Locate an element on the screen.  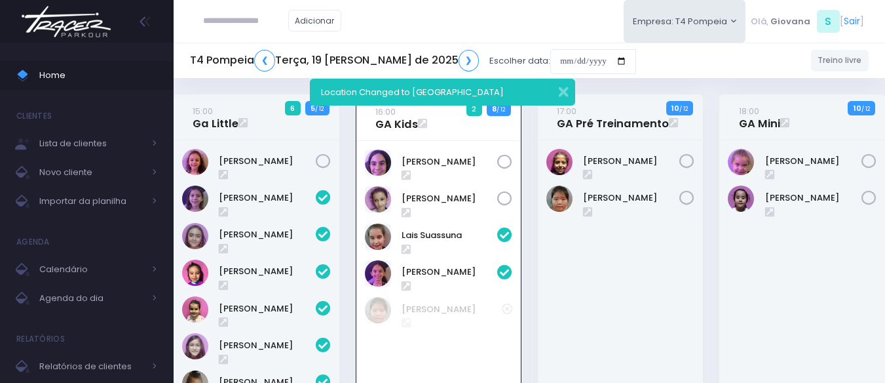
img: Olívia Marconato Pizzo is located at coordinates (195, 346).